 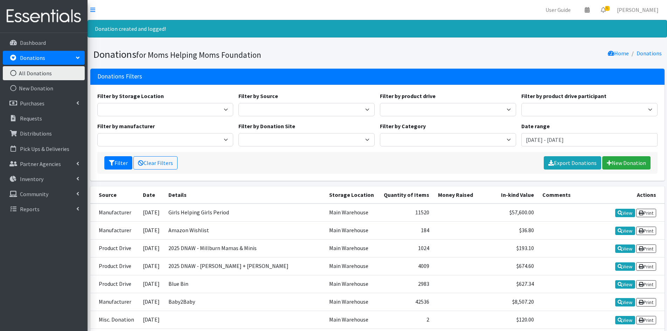 What do you see at coordinates (406, 230) in the screenshot?
I see `td: 184` at bounding box center [406, 230].